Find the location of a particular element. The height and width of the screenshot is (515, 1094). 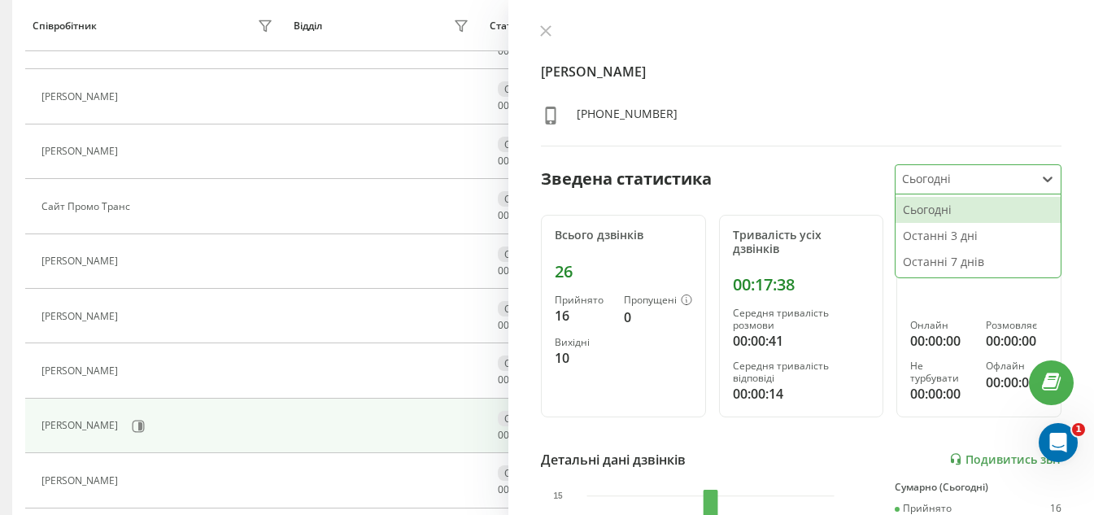

div: Середня тривалість розмови is located at coordinates (801, 319).